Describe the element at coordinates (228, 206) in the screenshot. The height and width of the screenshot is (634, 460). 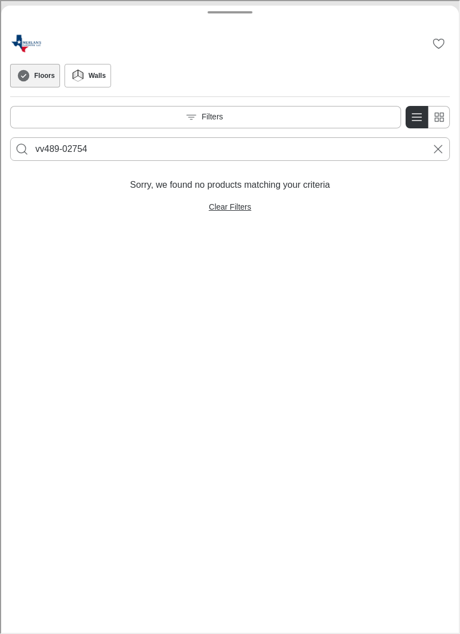
I see `p: Clear Filters` at that location.